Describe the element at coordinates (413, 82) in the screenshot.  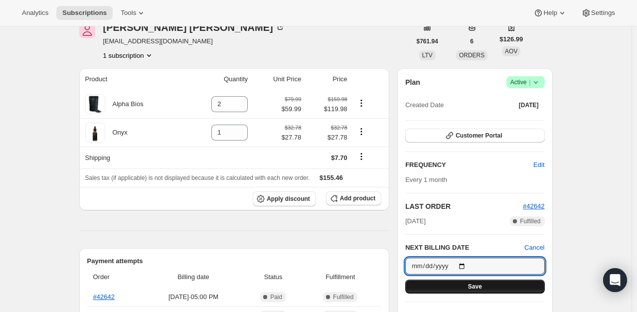
I see `h2: Plan` at that location.